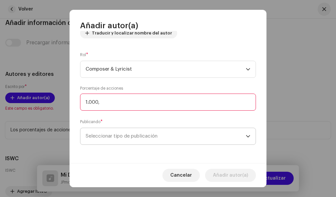  Describe the element at coordinates (166, 69) in the screenshot. I see `span: Composer & Lyricist` at that location.